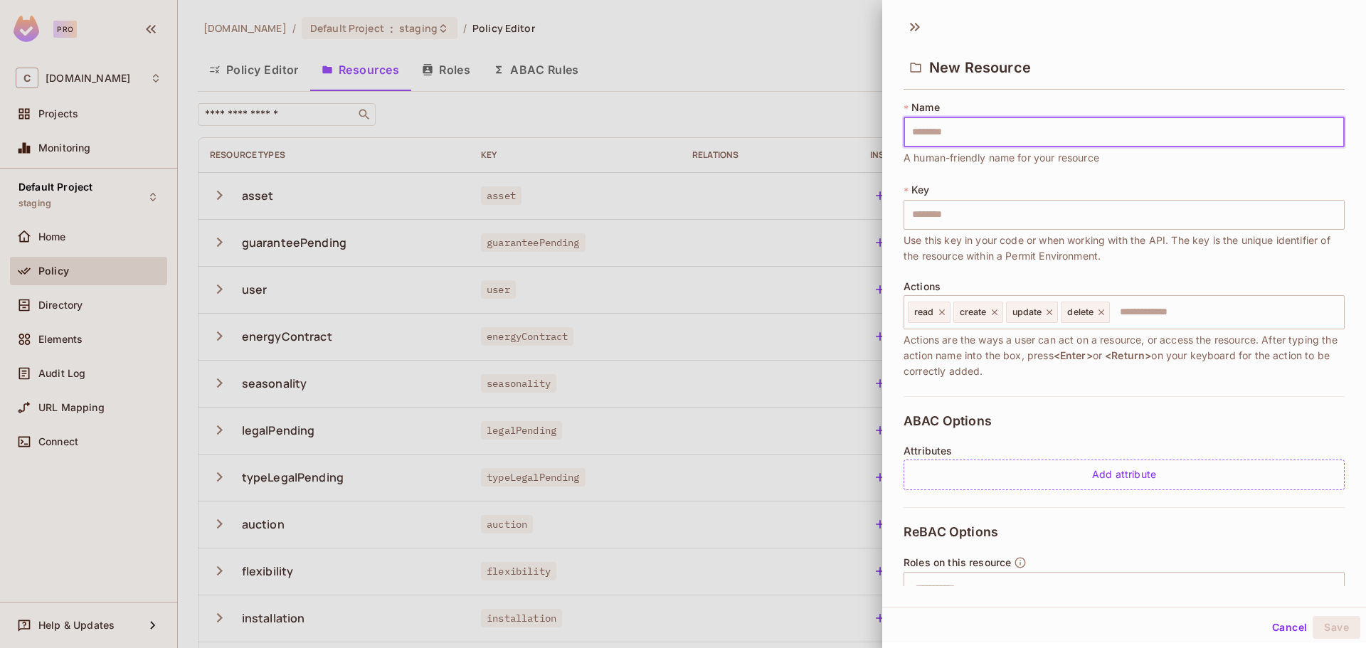 This screenshot has height=648, width=1366. What do you see at coordinates (1127, 355) in the screenshot?
I see `span: <Return>` at bounding box center [1127, 355].